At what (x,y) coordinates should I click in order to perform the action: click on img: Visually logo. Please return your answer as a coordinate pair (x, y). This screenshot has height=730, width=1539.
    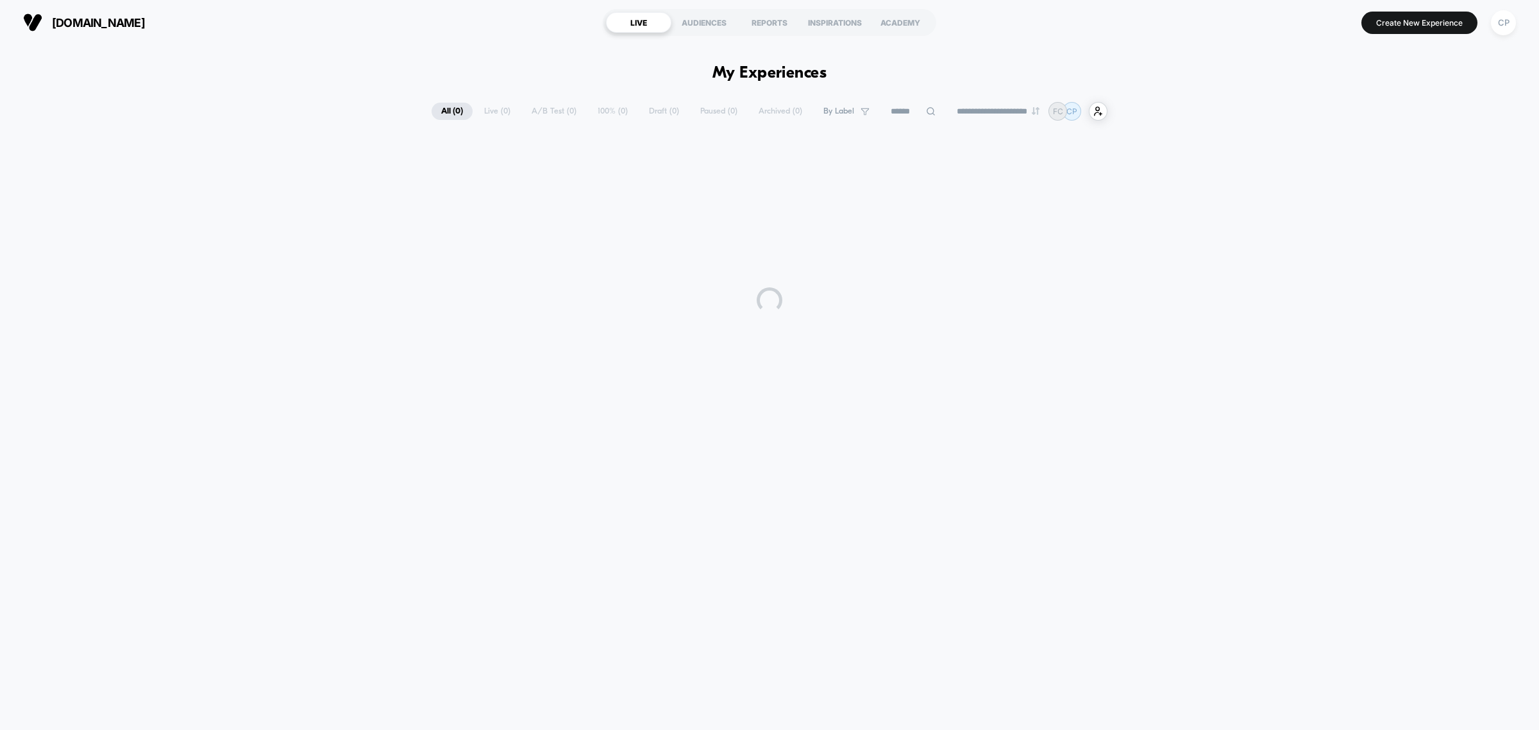
    Looking at the image, I should click on (33, 22).